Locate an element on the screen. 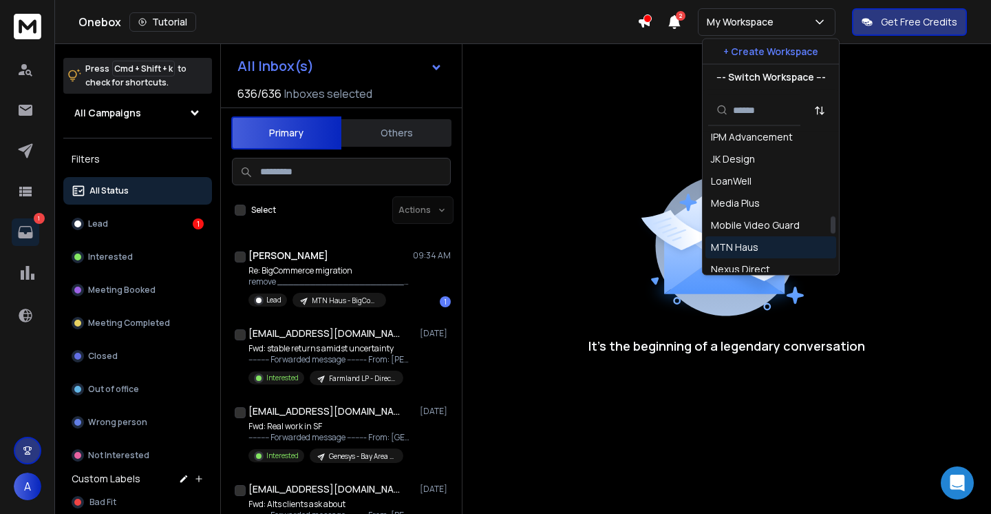 Image resolution: width=991 pixels, height=514 pixels. button: + Create Workspace is located at coordinates (771, 52).